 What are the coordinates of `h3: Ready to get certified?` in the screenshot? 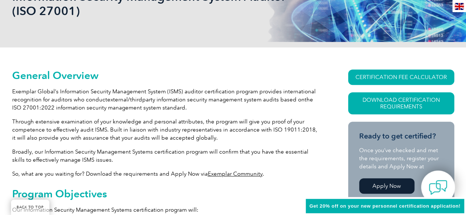 It's located at (401, 136).